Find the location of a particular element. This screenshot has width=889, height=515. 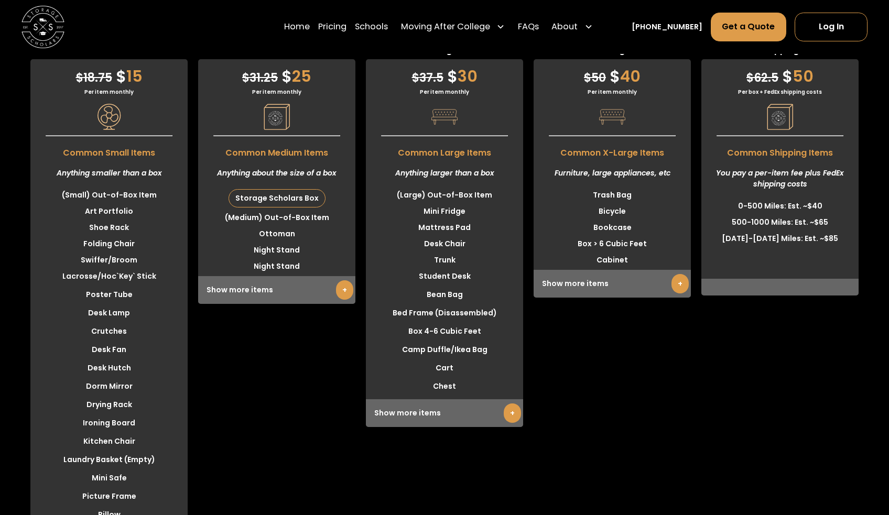

li: 500-1000 Miles: Est. ~$65 is located at coordinates (780, 222).